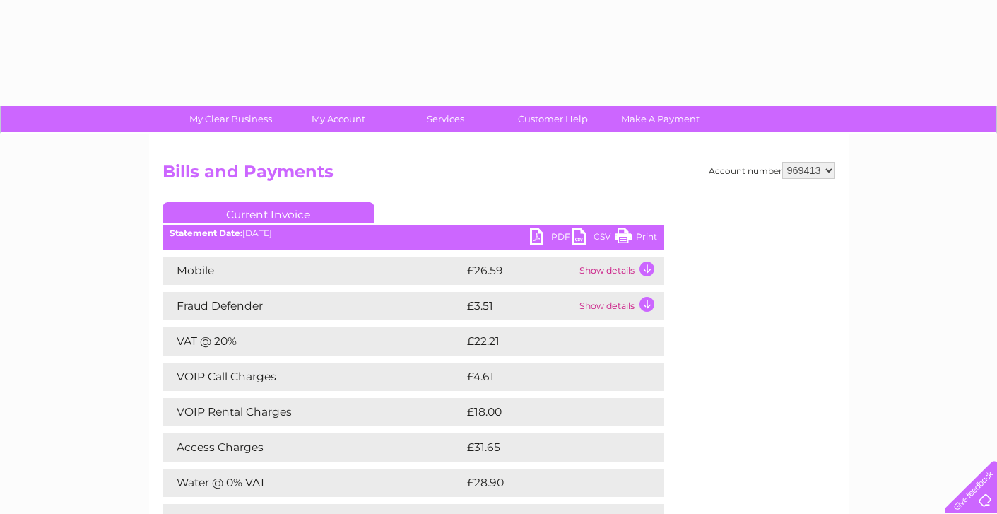 This screenshot has width=997, height=514. Describe the element at coordinates (549, 341) in the screenshot. I see `td: £22.21` at that location.